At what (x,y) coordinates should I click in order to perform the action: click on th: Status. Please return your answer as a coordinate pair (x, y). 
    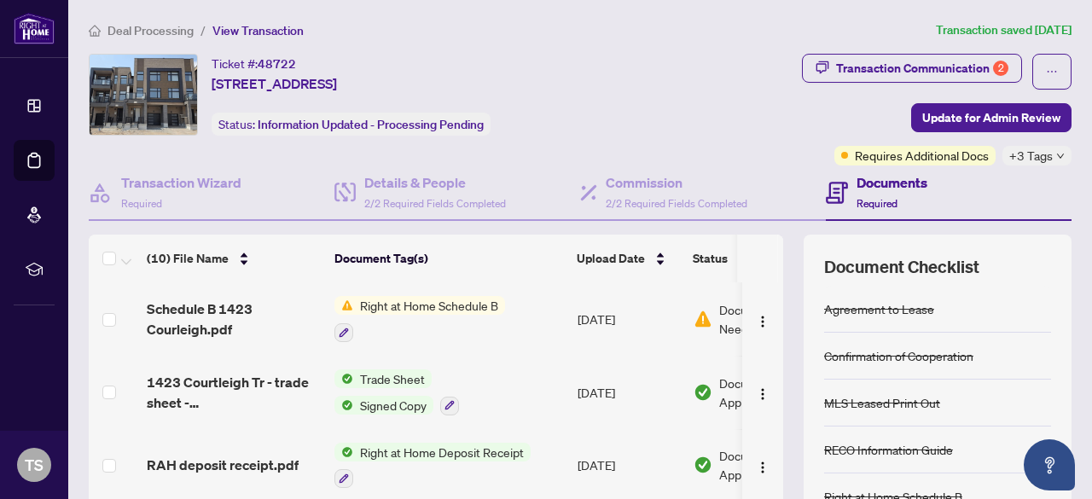
    Looking at the image, I should click on (759, 259).